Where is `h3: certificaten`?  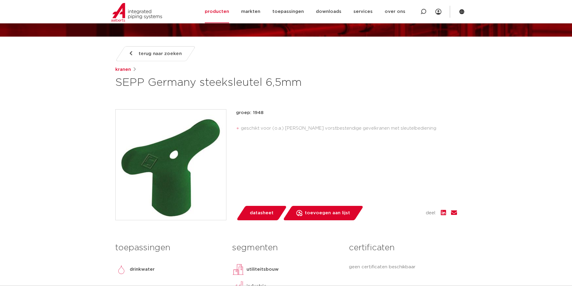 h3: certificaten is located at coordinates (403, 248).